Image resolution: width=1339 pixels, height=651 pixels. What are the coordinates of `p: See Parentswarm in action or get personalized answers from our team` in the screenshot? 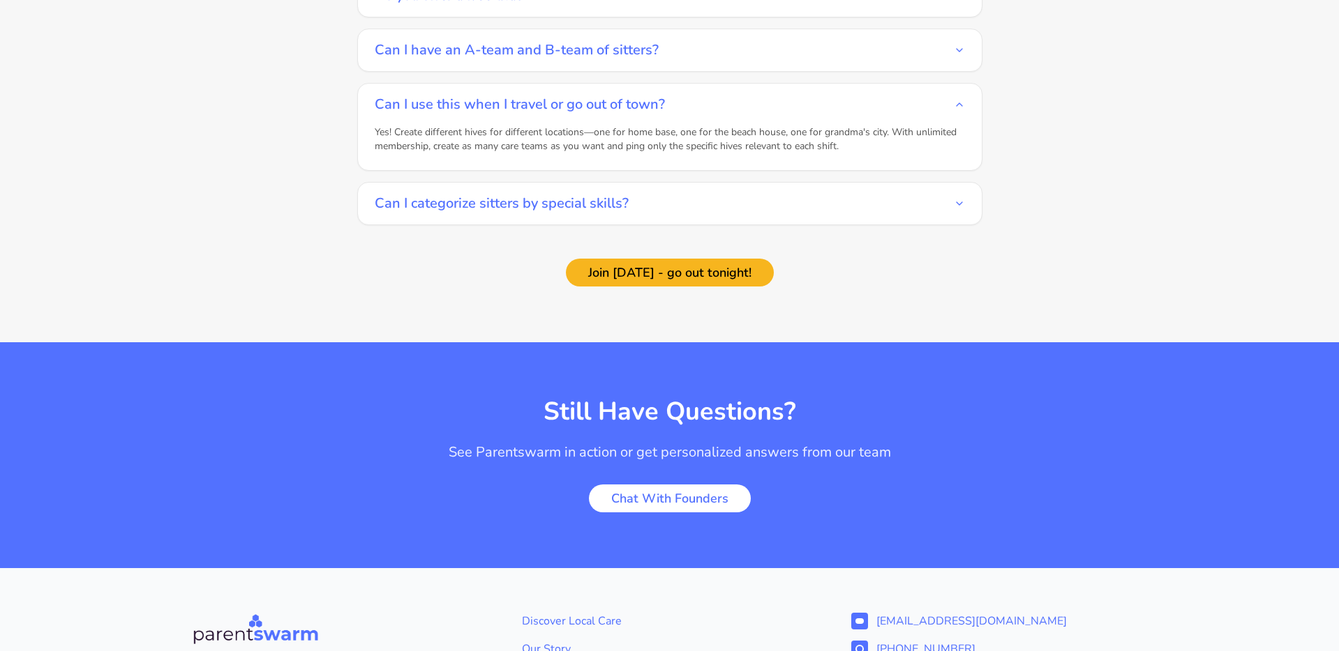 It's located at (670, 453).